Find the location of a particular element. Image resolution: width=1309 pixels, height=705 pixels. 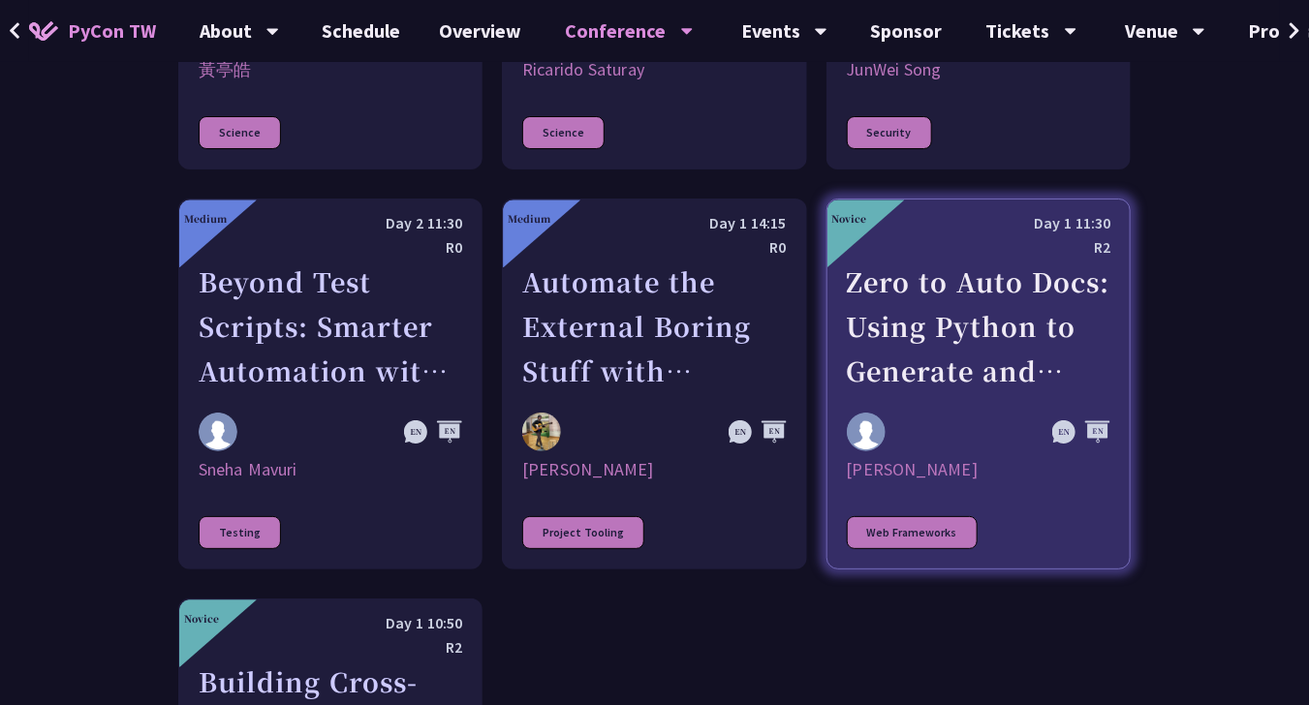

div: Security is located at coordinates (889, 133).